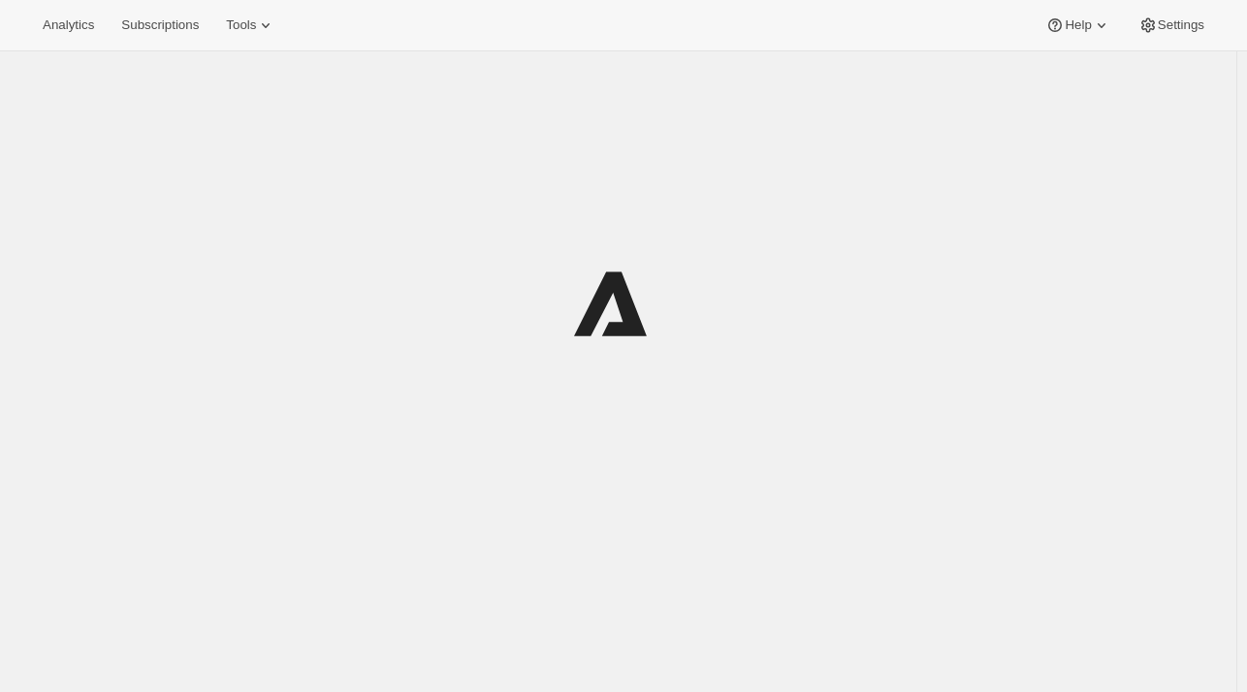  Describe the element at coordinates (1077, 25) in the screenshot. I see `span: Help` at that location.